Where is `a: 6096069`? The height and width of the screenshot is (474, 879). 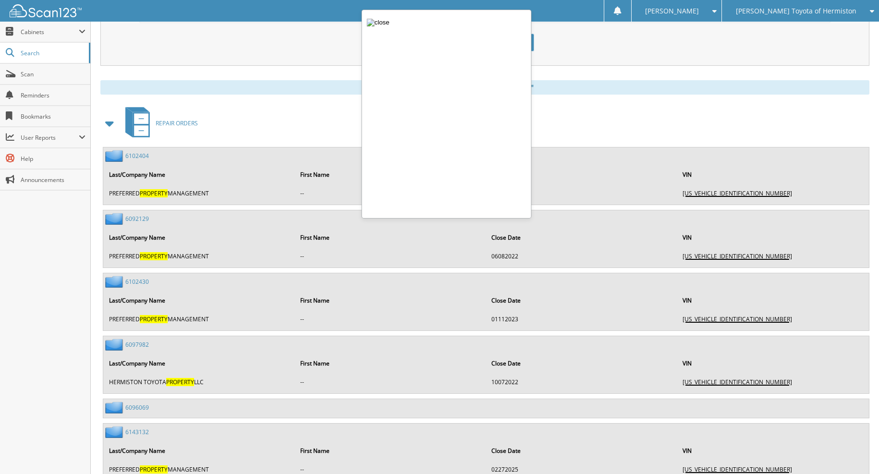 a: 6096069 is located at coordinates (137, 407).